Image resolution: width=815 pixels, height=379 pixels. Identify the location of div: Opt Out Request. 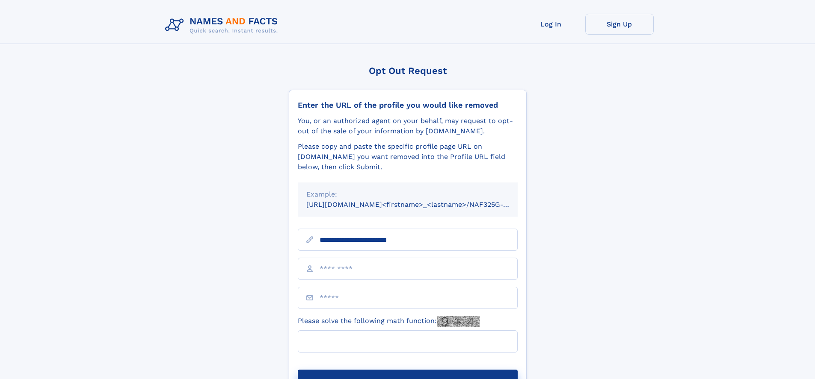
(408, 71).